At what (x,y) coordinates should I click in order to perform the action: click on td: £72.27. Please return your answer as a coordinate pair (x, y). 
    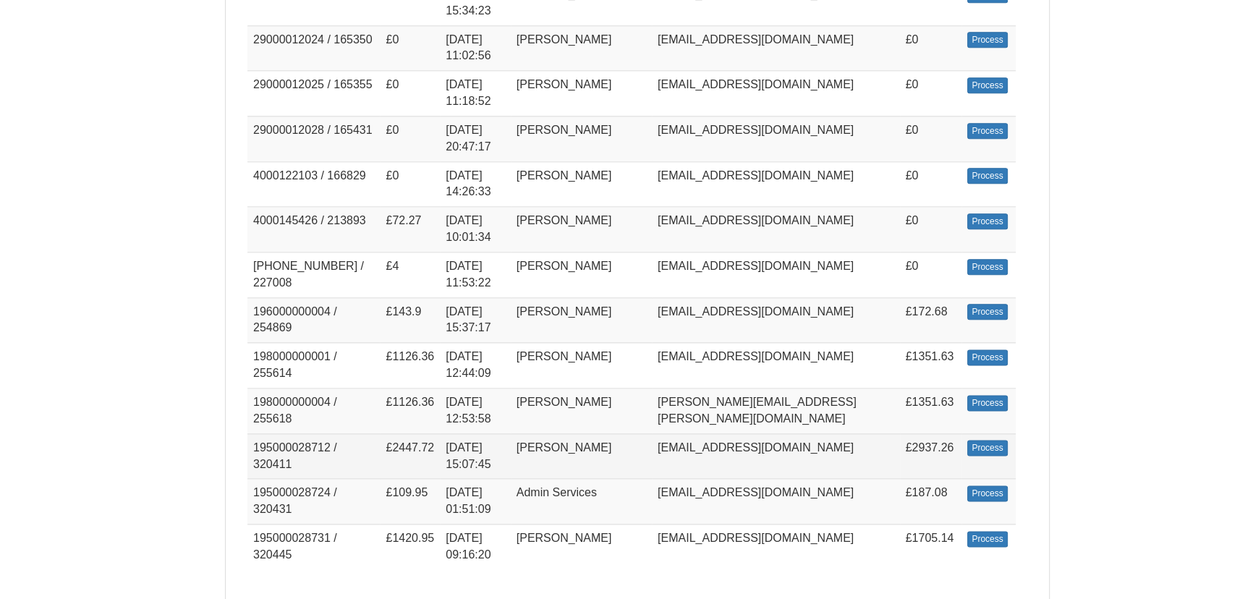
    Looking at the image, I should click on (409, 229).